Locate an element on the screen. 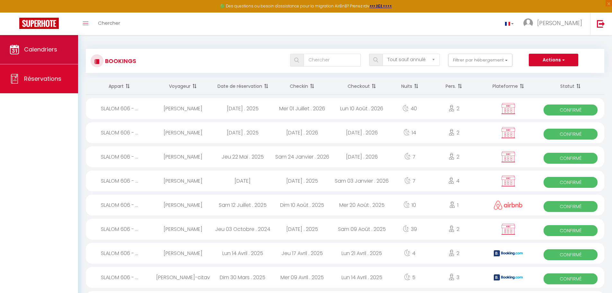 The width and height of the screenshot is (612, 293). th: Sort by checkout is located at coordinates (362, 86).